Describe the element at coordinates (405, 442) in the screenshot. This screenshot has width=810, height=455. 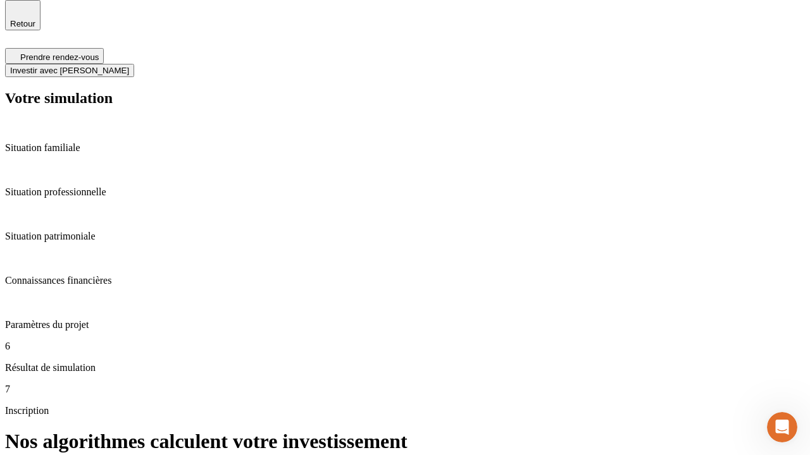
I see `h1: Nos algorithmes calculent votre investissement` at that location.